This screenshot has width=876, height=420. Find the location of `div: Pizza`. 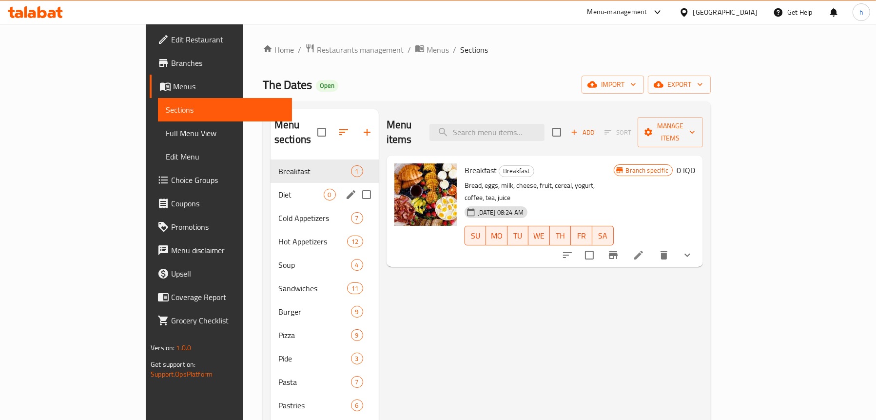

div: Pizza is located at coordinates (315, 335).